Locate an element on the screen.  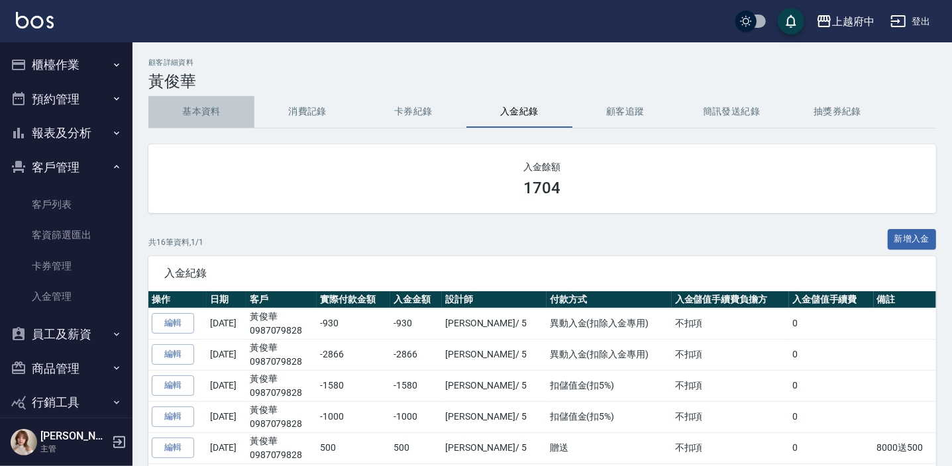
button: 卡券紀錄 is located at coordinates (413, 112).